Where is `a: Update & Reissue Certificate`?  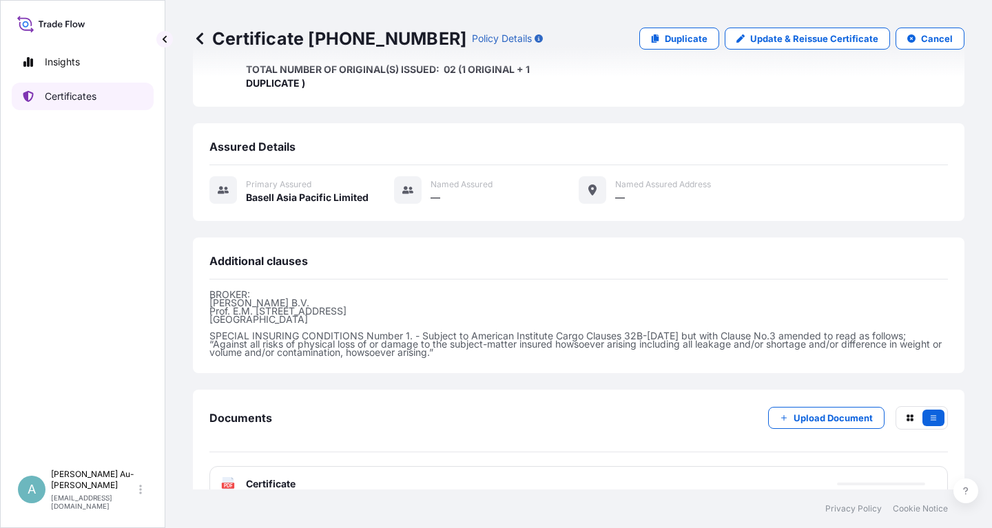 a: Update & Reissue Certificate is located at coordinates (807, 39).